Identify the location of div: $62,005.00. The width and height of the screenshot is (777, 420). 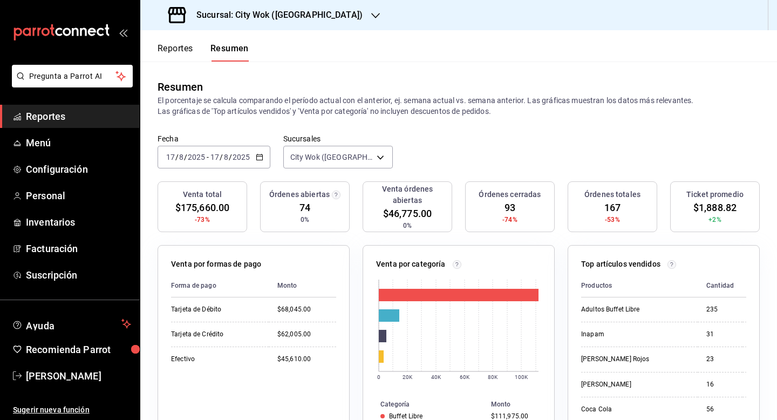
(307, 334).